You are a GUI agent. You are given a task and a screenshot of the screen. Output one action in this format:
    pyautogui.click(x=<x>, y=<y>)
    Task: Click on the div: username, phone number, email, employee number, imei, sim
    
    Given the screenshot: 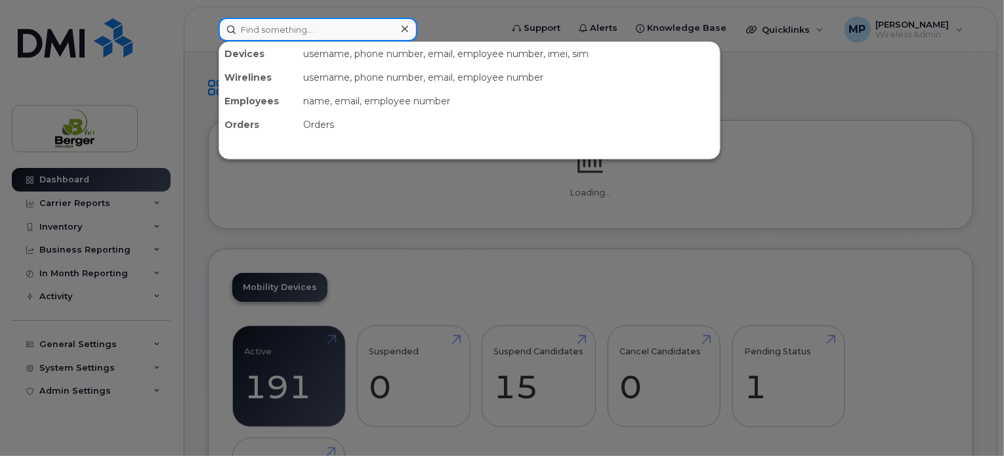 What is the action you would take?
    pyautogui.click(x=509, y=54)
    